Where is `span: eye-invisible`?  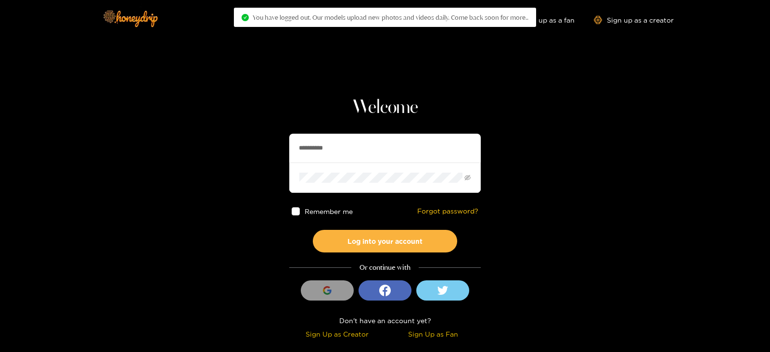
span: eye-invisible is located at coordinates (467, 178).